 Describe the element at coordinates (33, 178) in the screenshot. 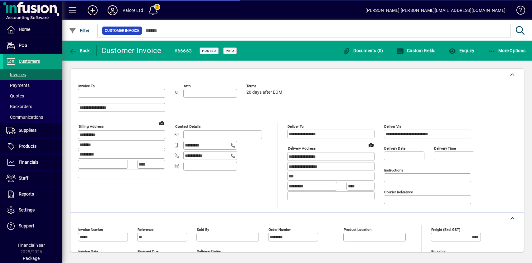

I see `a: Staff` at that location.